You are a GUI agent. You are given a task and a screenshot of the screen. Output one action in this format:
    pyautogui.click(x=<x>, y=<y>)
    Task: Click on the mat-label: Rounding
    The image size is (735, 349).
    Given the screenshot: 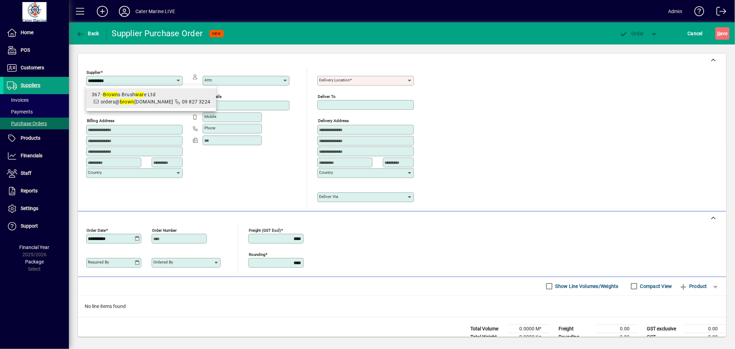 What is the action you would take?
    pyautogui.click(x=257, y=254)
    